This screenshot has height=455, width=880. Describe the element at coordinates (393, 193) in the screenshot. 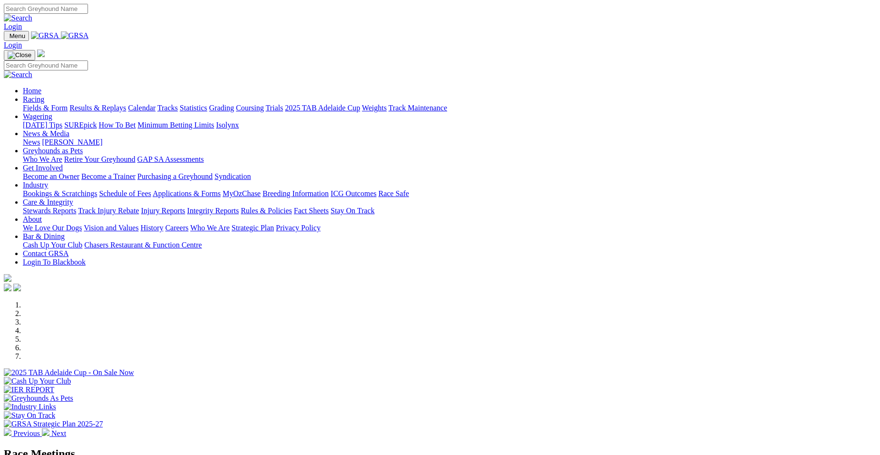

I see `a: Race Safe` at that location.